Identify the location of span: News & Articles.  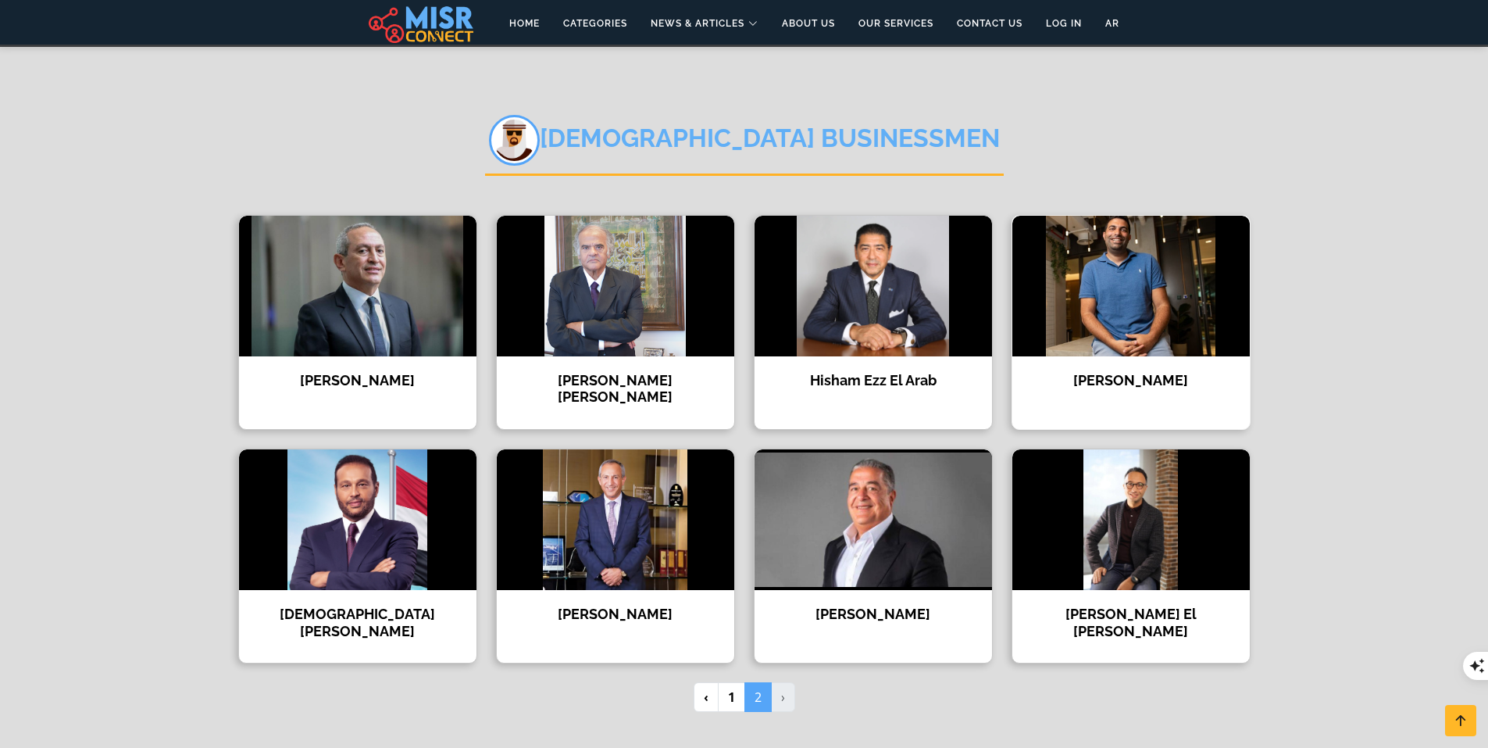
(698, 23).